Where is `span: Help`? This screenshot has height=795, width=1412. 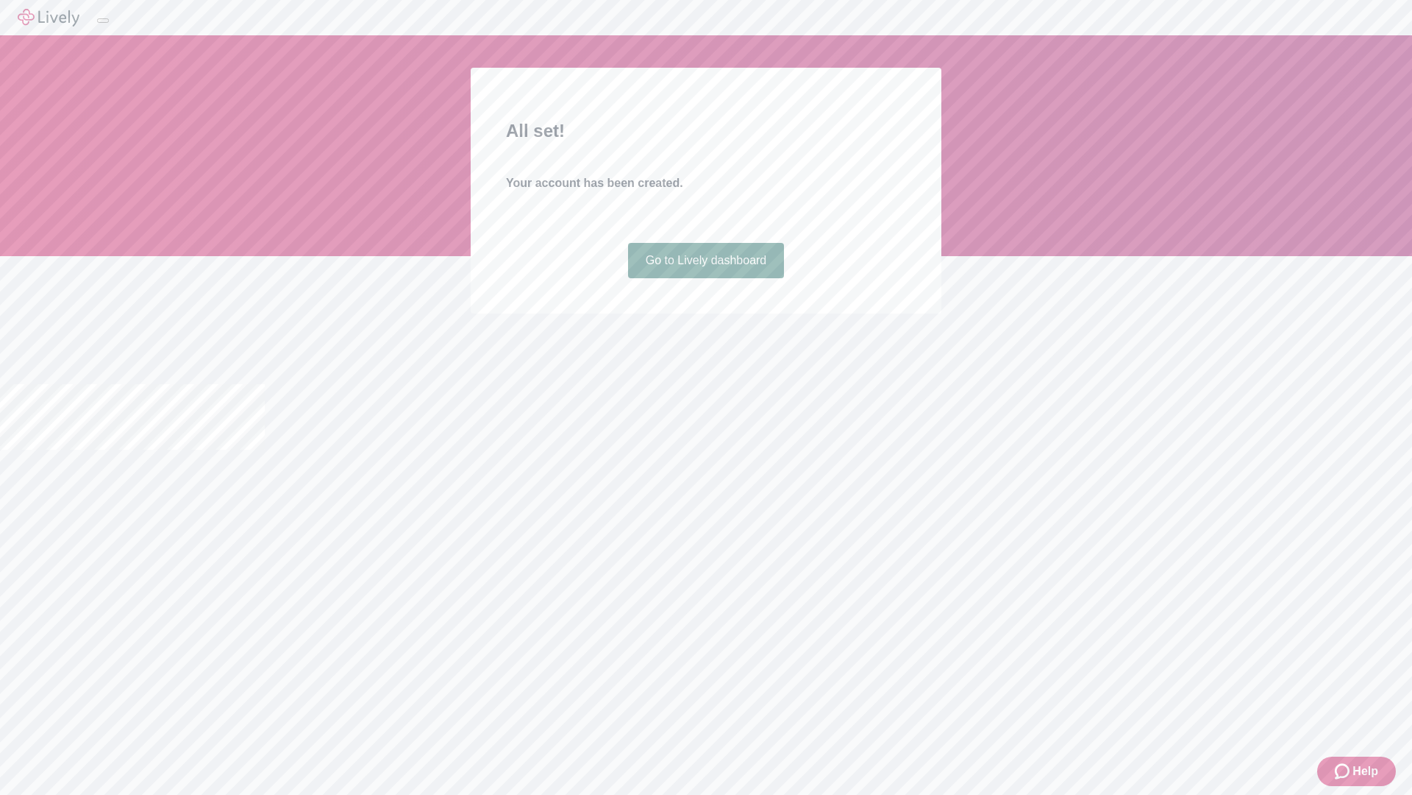
span: Help is located at coordinates (1365, 771).